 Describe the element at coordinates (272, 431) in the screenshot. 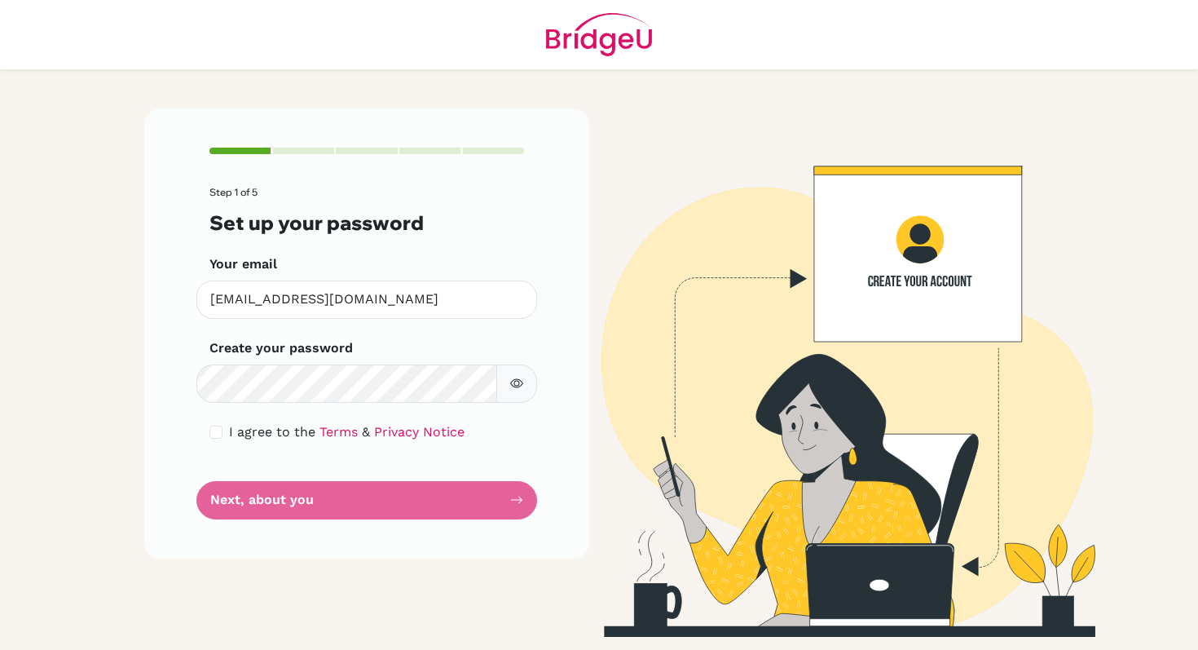

I see `span: I agree to the` at that location.